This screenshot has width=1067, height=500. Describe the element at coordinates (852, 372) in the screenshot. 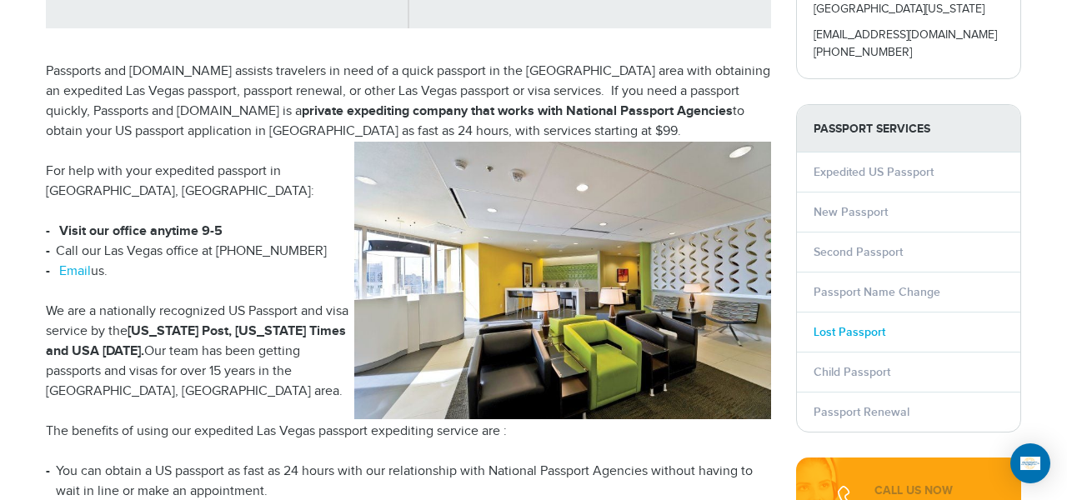

I see `a: Child Passport` at that location.